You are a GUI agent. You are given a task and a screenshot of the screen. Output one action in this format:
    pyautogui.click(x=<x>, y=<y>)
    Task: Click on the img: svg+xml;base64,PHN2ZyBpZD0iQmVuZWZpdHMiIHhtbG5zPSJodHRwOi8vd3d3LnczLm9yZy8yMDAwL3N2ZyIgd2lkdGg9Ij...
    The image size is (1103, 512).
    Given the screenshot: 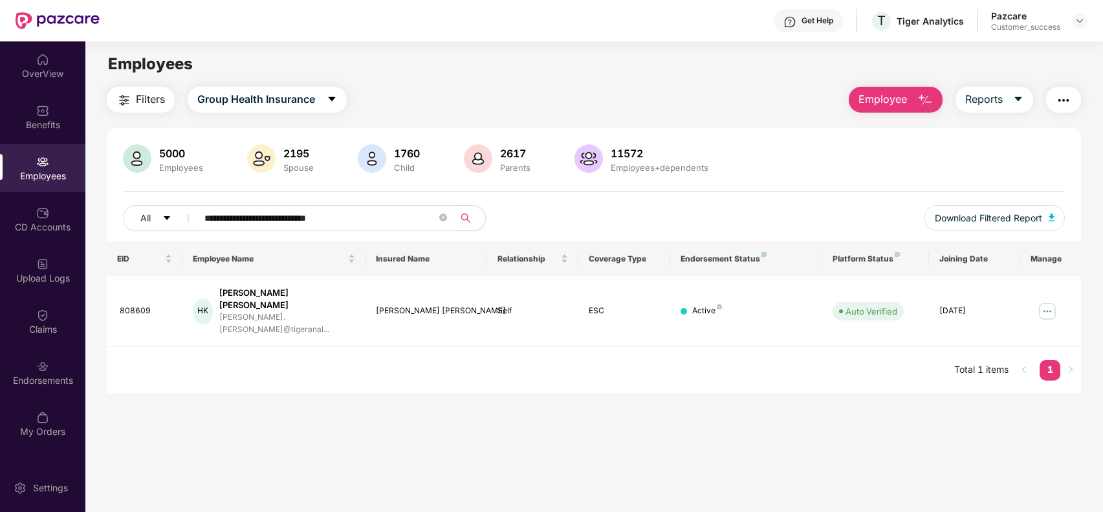 What is the action you would take?
    pyautogui.click(x=43, y=111)
    